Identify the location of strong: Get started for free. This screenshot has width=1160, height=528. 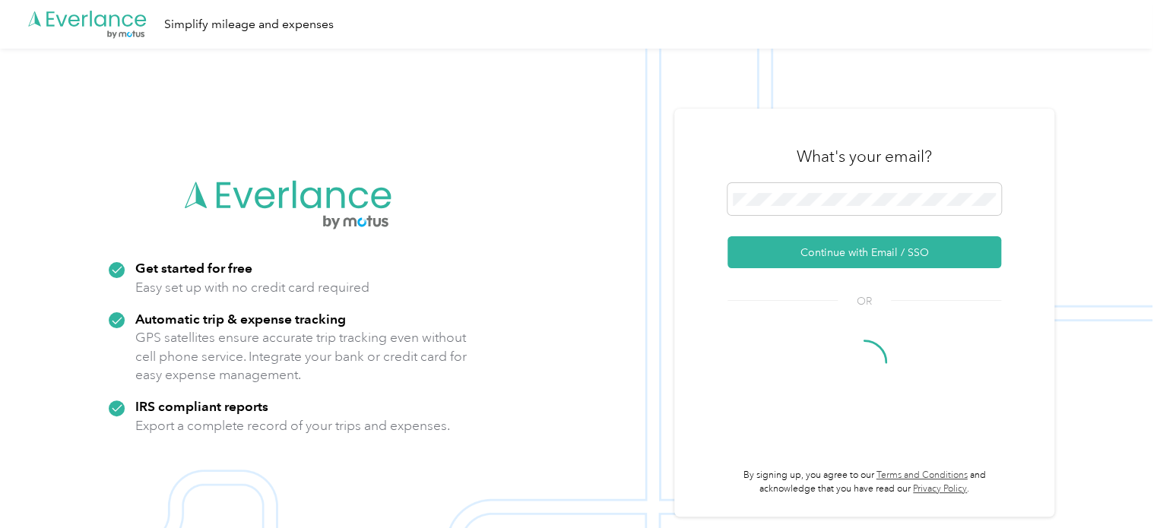
(194, 268).